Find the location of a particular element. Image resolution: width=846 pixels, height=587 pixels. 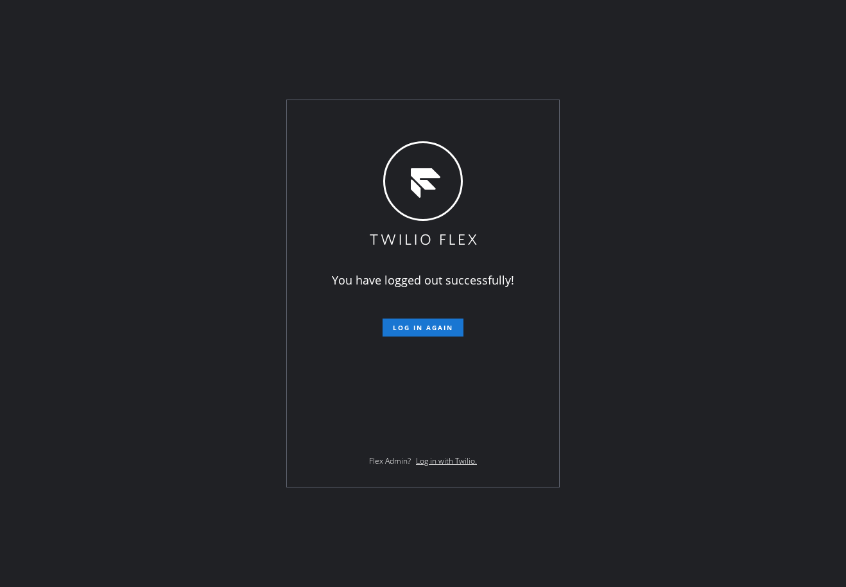

button: Log in again is located at coordinates (423, 328).